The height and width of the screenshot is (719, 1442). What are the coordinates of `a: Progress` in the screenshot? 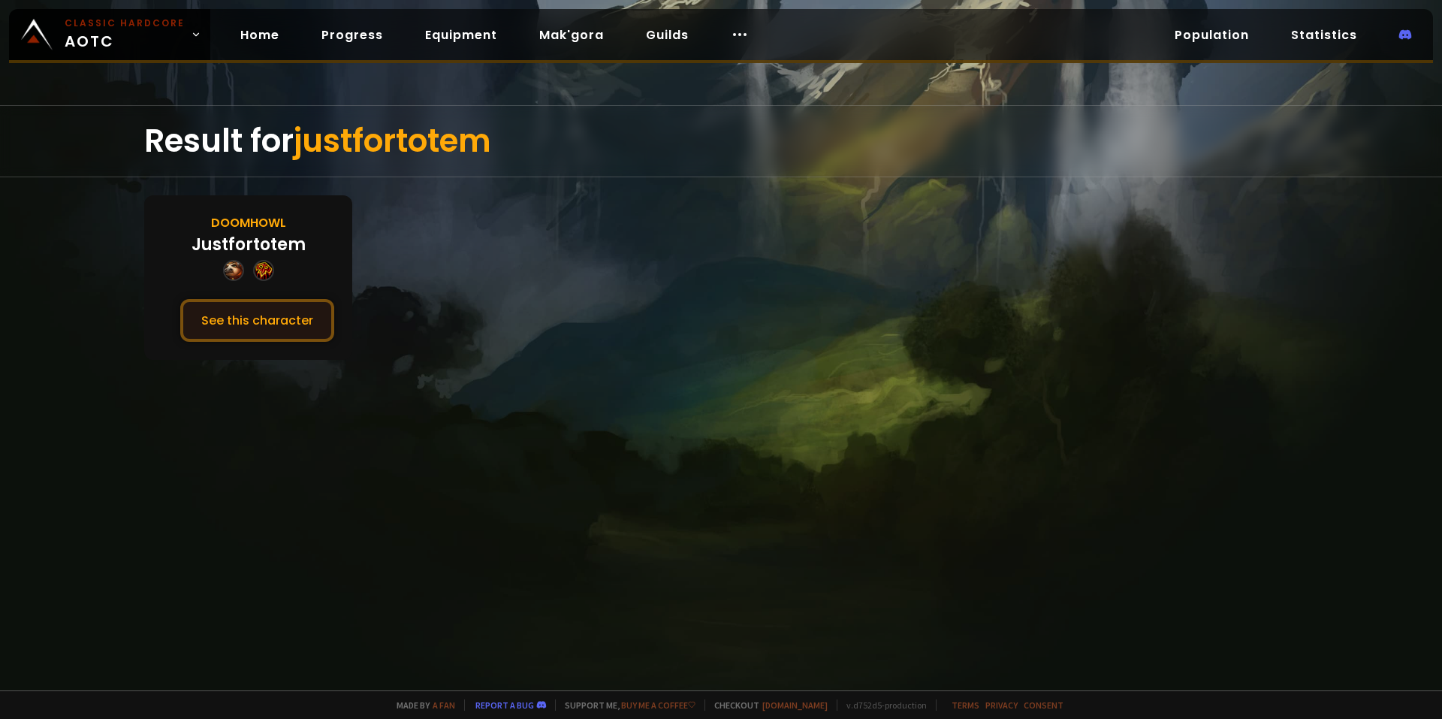 It's located at (352, 35).